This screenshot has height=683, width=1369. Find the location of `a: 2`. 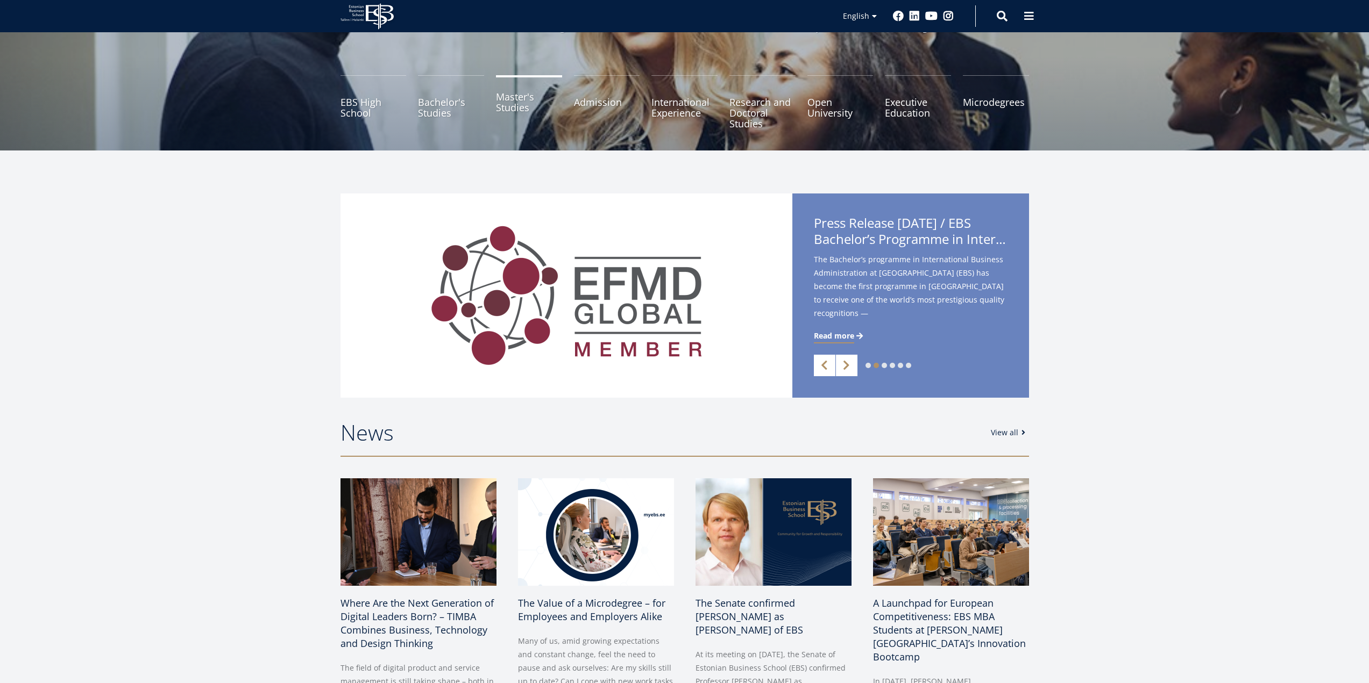

a: 2 is located at coordinates (876, 366).